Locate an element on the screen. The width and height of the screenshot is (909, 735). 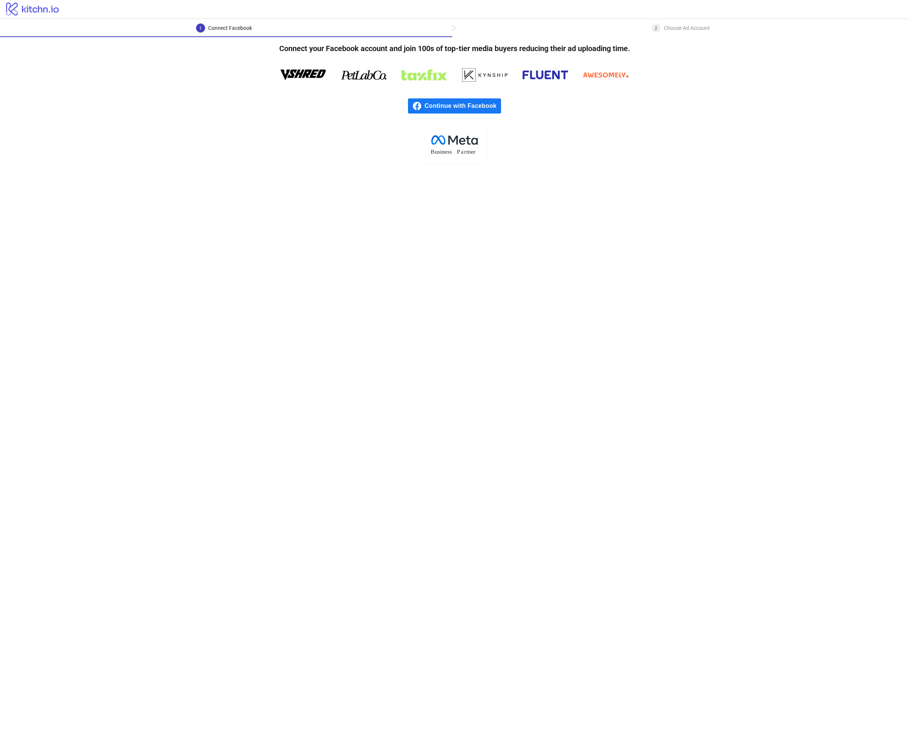
tspan: a is located at coordinates (462, 151).